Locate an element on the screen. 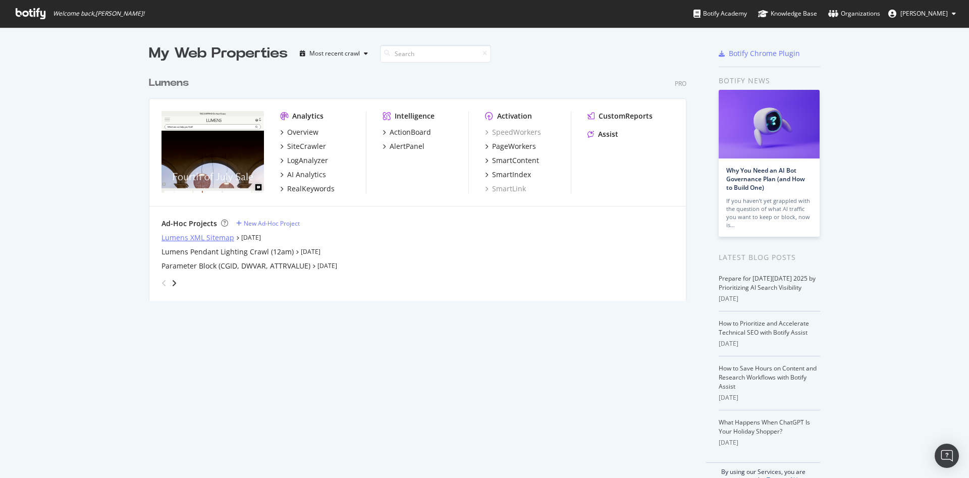 The image size is (969, 478). a: AI Analytics is located at coordinates (303, 175).